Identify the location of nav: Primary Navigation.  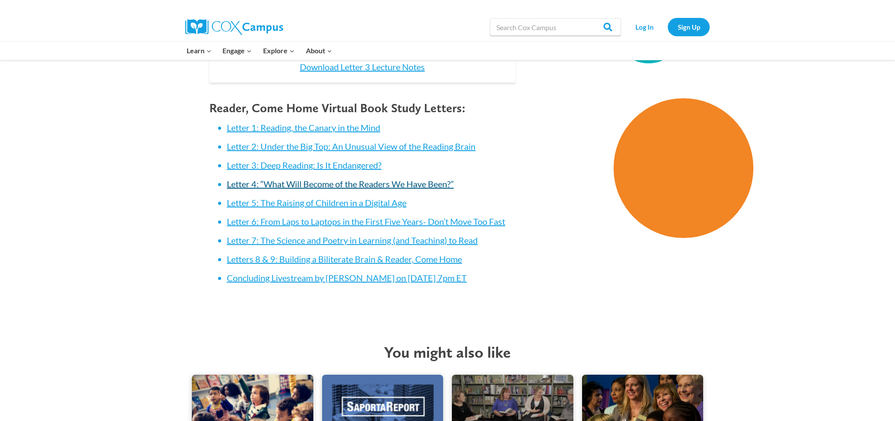
(259, 51).